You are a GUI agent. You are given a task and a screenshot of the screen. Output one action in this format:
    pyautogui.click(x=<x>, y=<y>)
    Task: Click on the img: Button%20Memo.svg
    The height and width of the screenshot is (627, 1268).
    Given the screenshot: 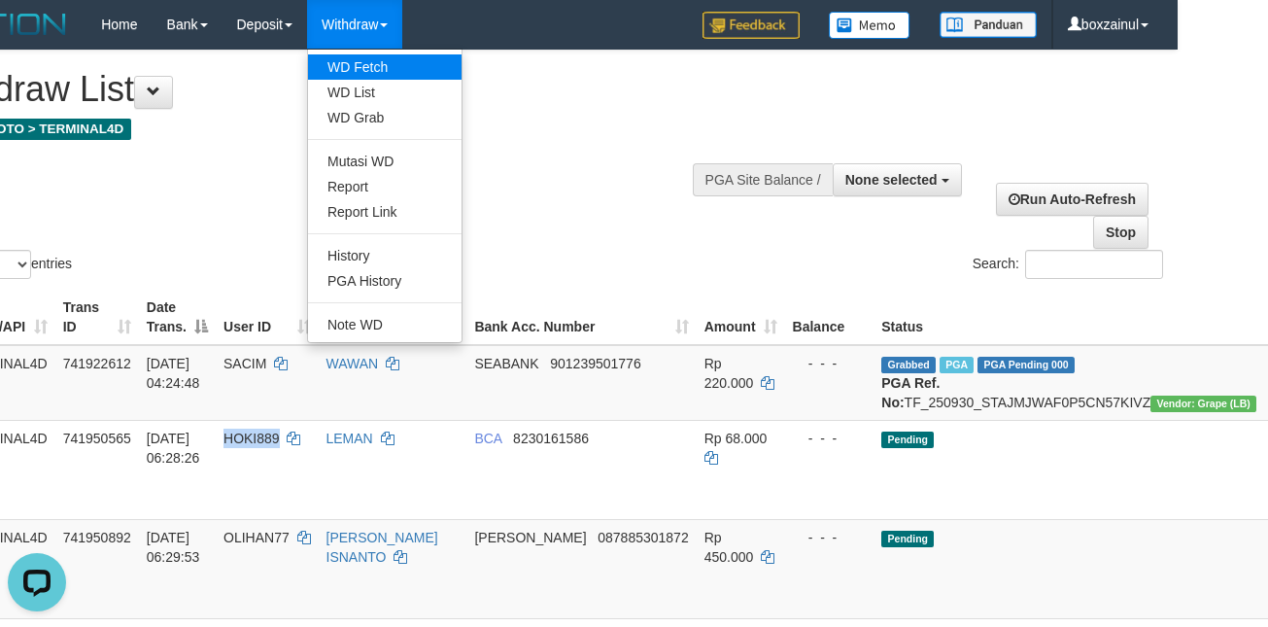 What is the action you would take?
    pyautogui.click(x=870, y=25)
    